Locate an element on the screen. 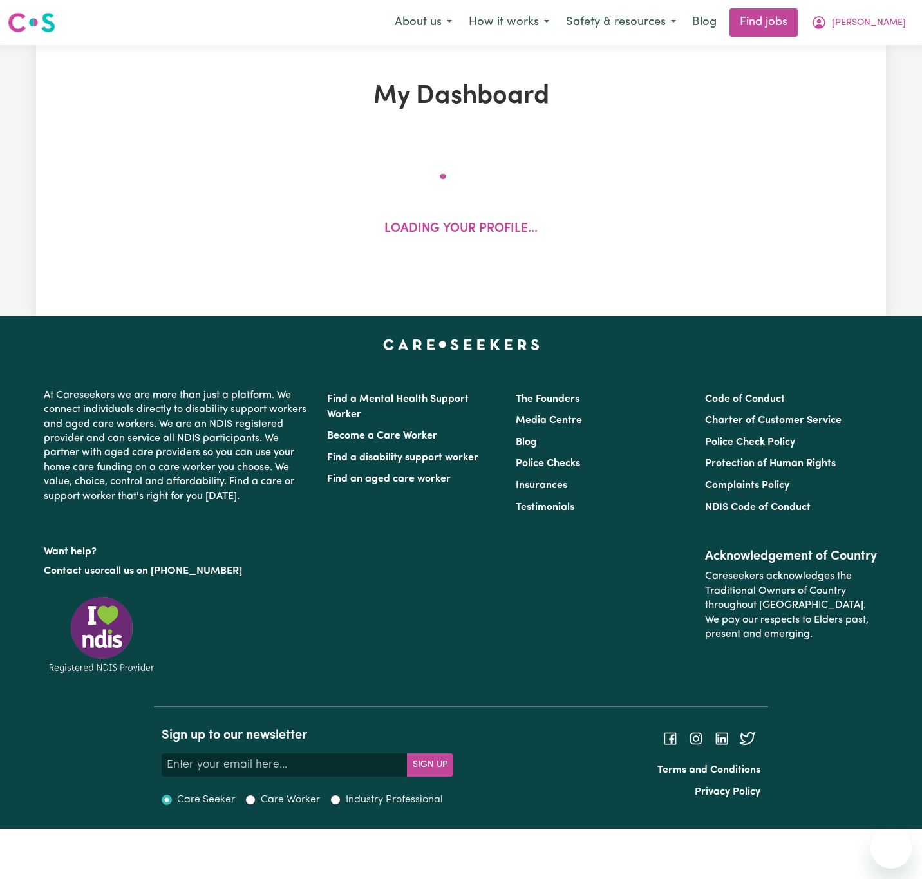 This screenshot has height=879, width=922. label: Industry Professional is located at coordinates (394, 799).